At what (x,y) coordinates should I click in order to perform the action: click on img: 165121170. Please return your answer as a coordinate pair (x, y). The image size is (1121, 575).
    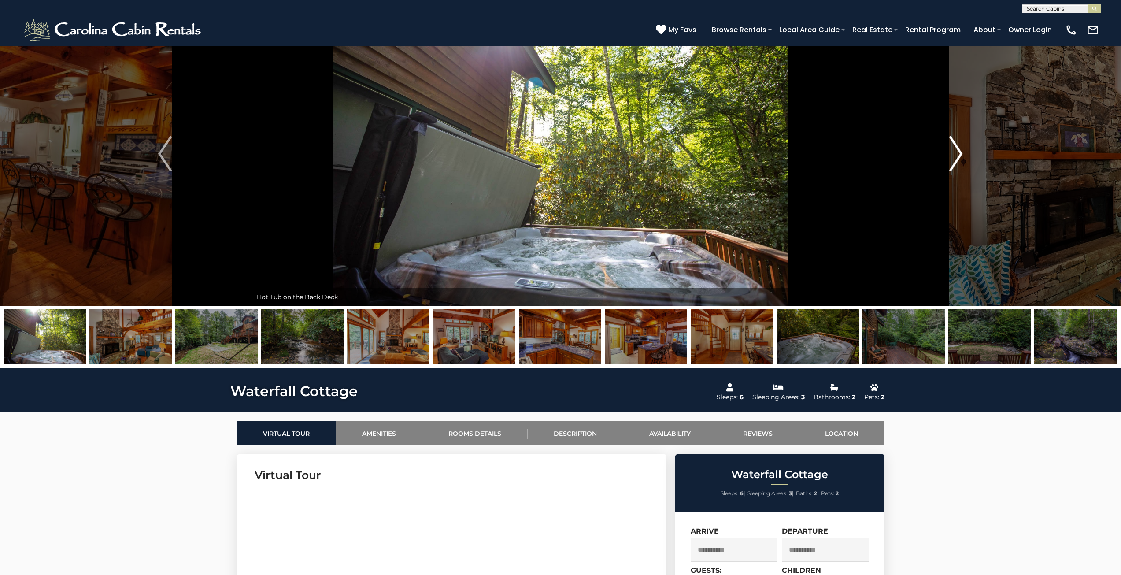
    Looking at the image, I should click on (818, 337).